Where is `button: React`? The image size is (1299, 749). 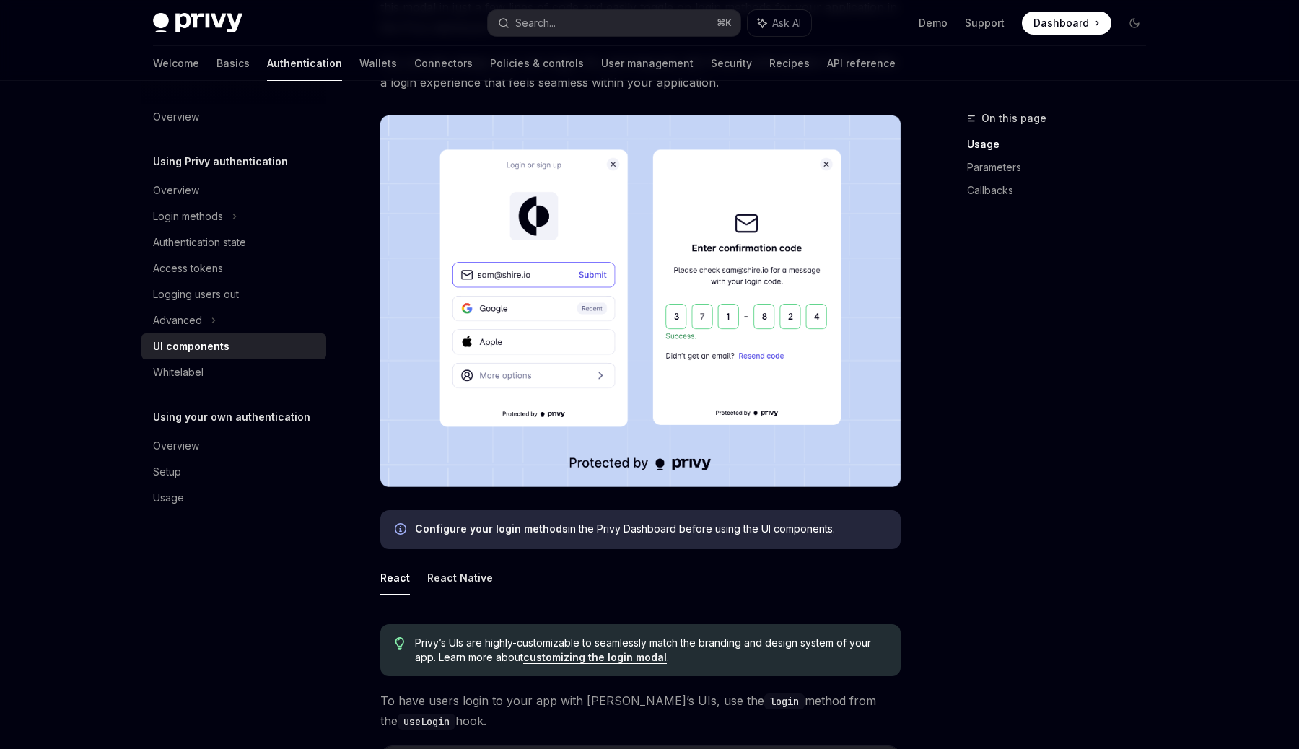 button: React is located at coordinates (395, 577).